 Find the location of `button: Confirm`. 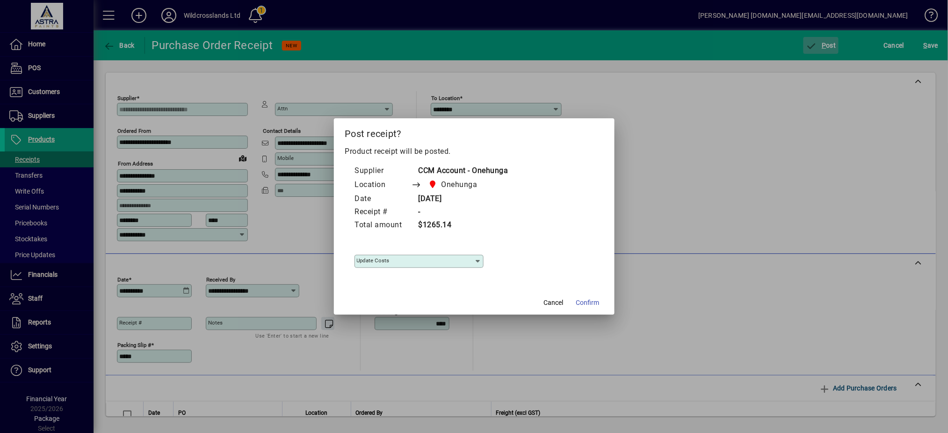

button: Confirm is located at coordinates (588, 302).